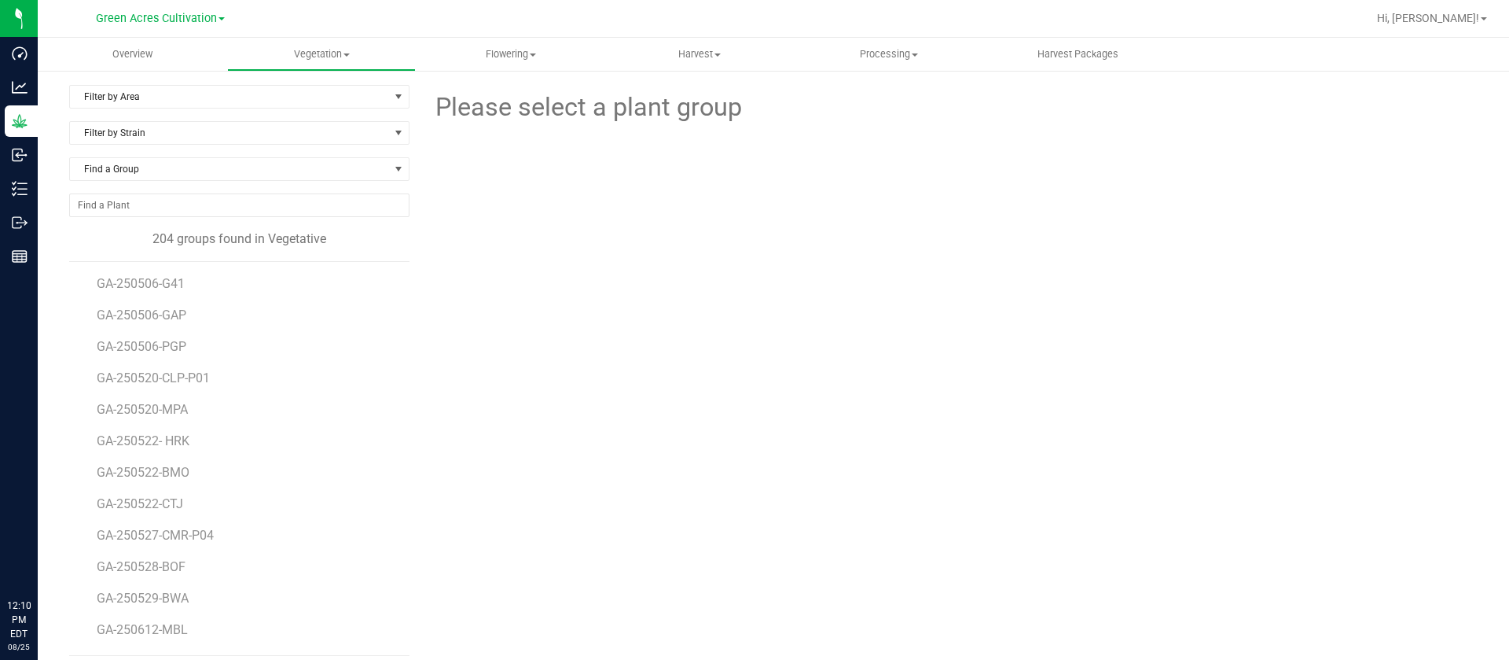 The height and width of the screenshot is (660, 1509). I want to click on span: Harvest, so click(700, 54).